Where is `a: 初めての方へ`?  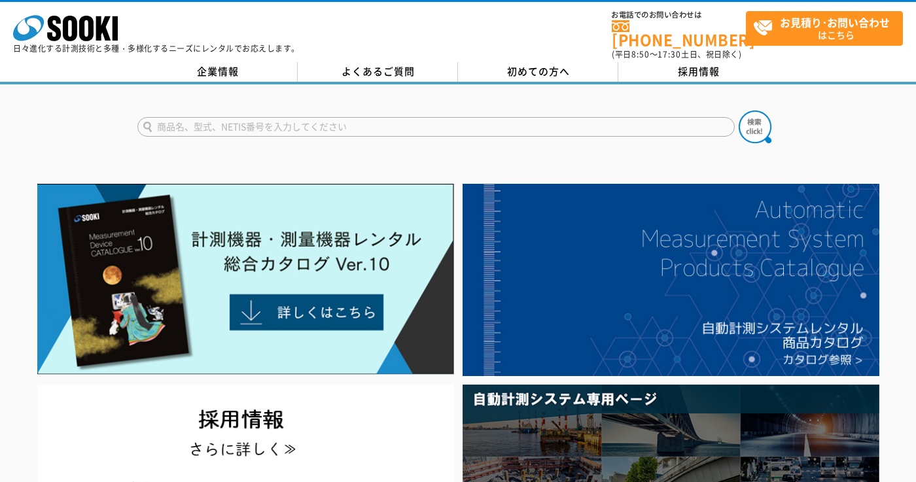
a: 初めての方へ is located at coordinates (538, 72).